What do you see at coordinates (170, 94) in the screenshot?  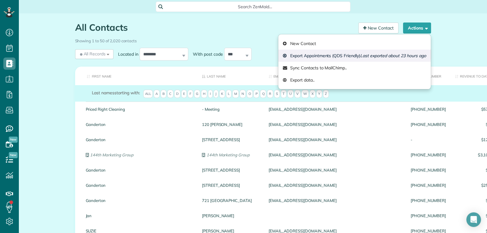 I see `span: C` at bounding box center [170, 94].